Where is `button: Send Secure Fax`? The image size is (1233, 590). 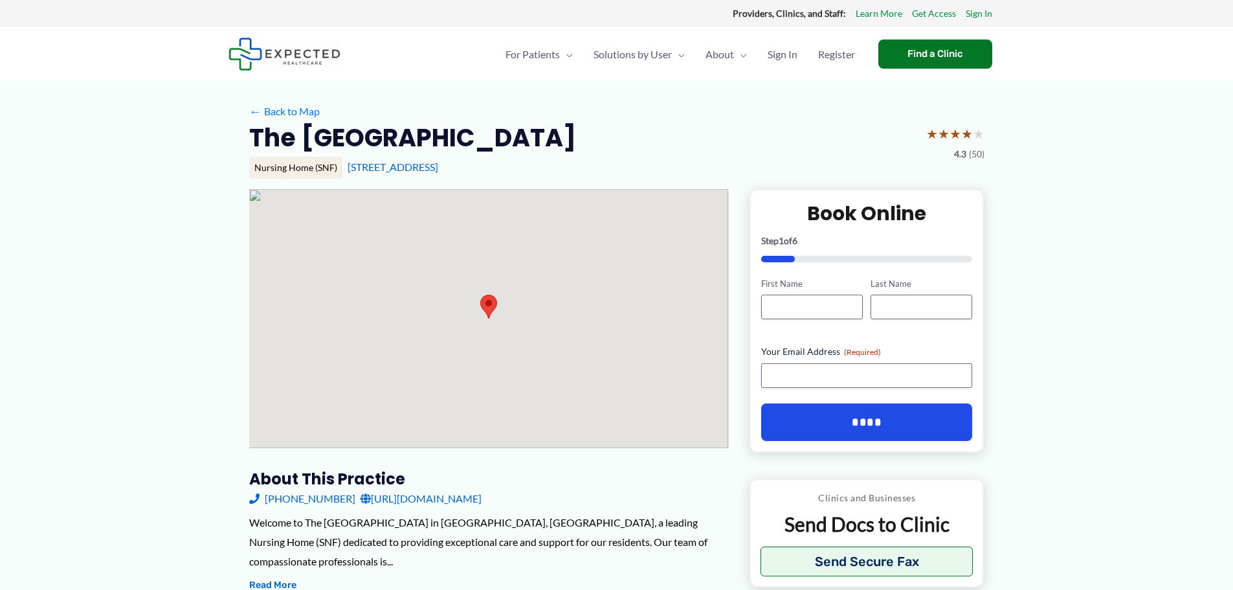
button: Send Secure Fax is located at coordinates (867, 561).